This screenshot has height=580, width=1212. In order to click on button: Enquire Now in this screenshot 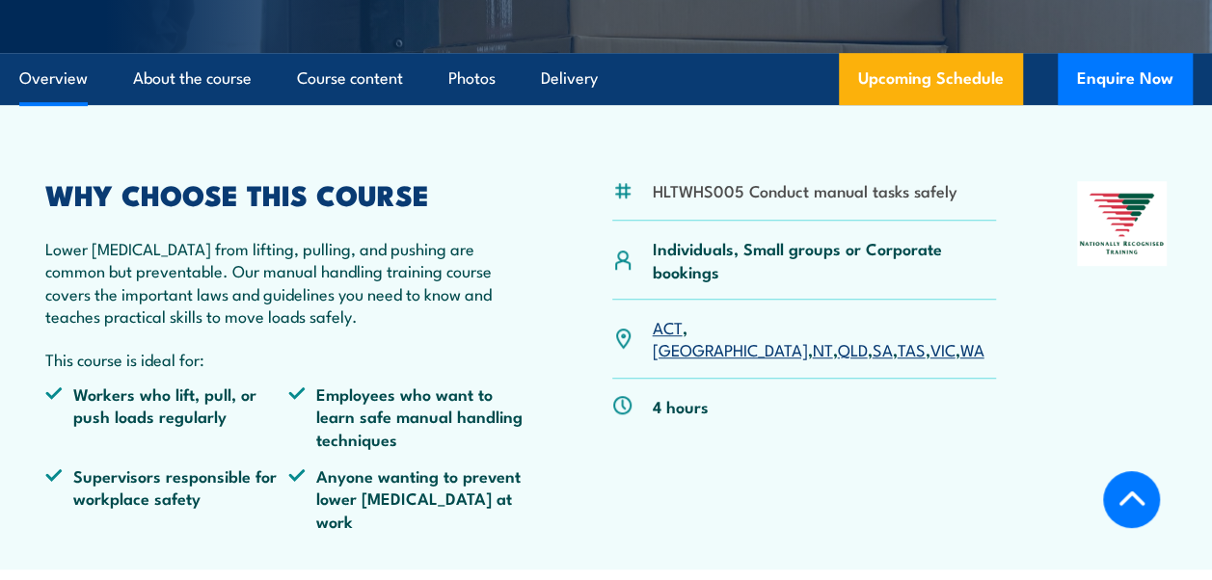, I will do `click(1125, 79)`.